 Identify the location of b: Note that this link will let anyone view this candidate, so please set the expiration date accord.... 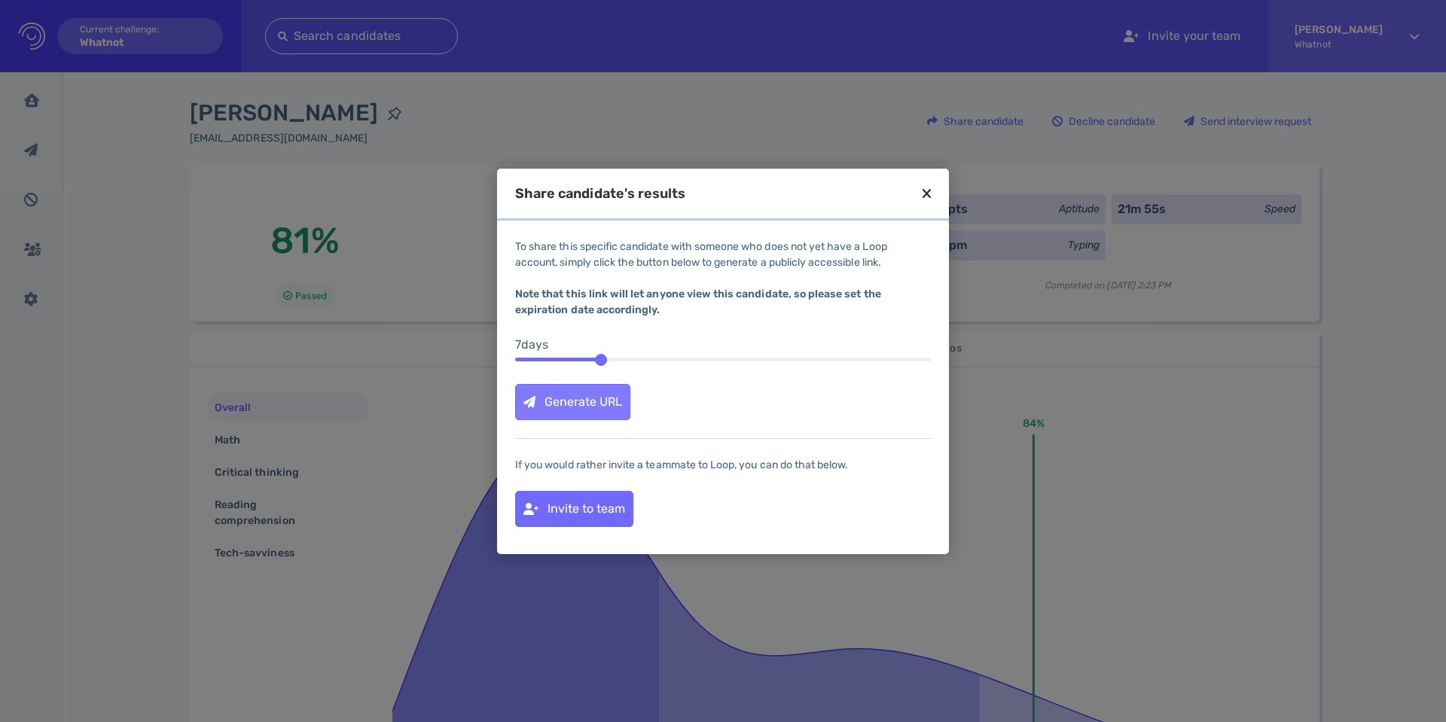
(698, 302).